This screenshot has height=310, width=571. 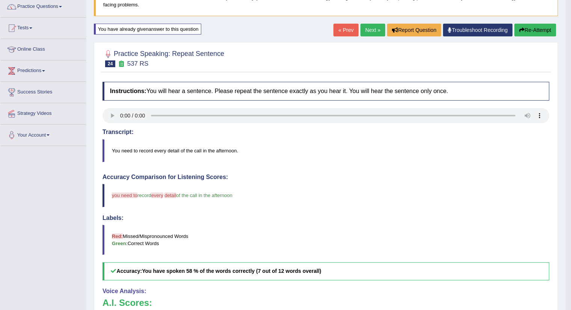 I want to click on b: Green:, so click(x=120, y=243).